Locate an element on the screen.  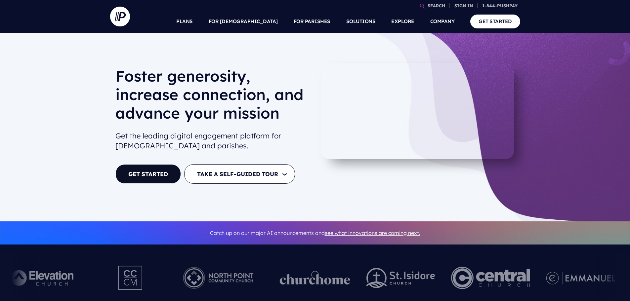
a: FOR PARISHES is located at coordinates (312, 22).